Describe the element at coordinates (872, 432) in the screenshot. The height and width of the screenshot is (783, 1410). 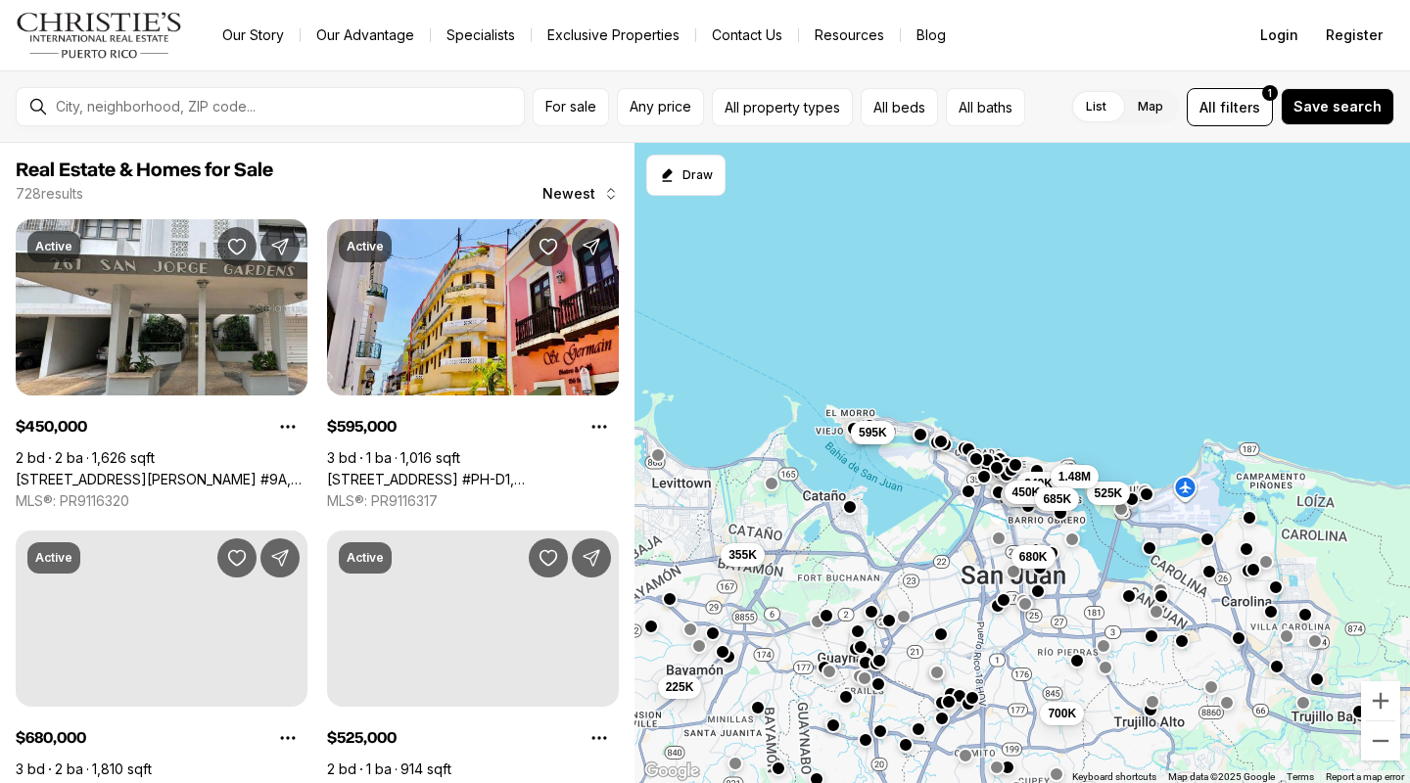
I see `span: 595K` at that location.